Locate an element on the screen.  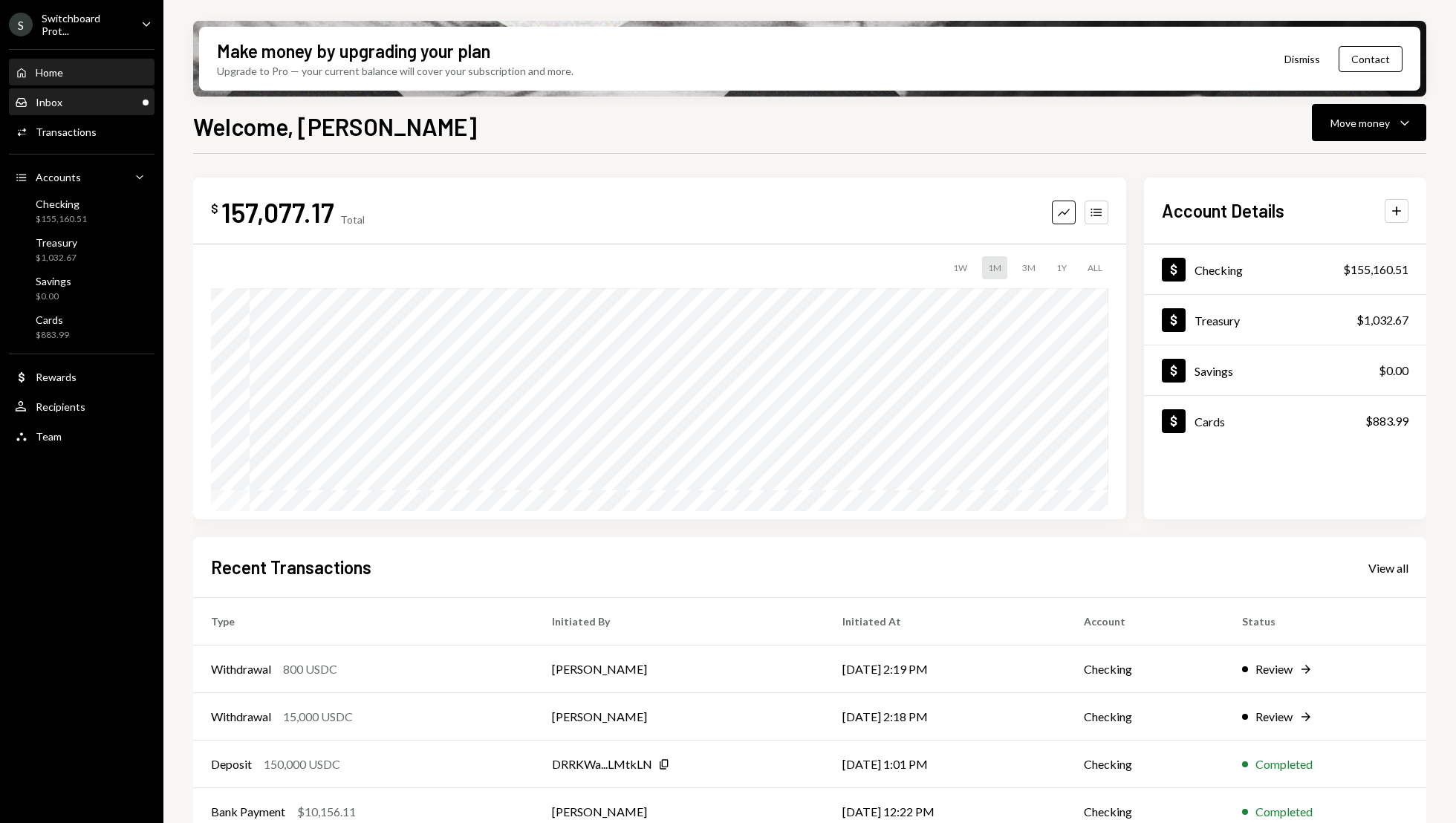
a: Recipients is located at coordinates (82, 406).